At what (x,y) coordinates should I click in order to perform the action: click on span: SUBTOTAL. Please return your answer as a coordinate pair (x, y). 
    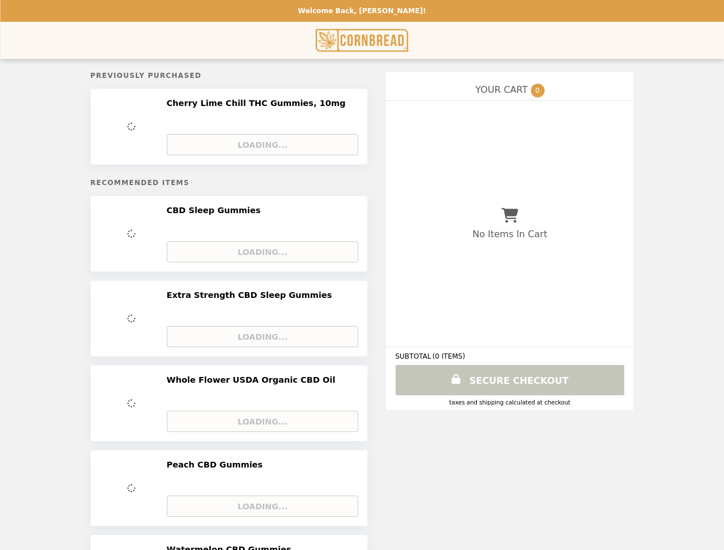
    Looking at the image, I should click on (413, 356).